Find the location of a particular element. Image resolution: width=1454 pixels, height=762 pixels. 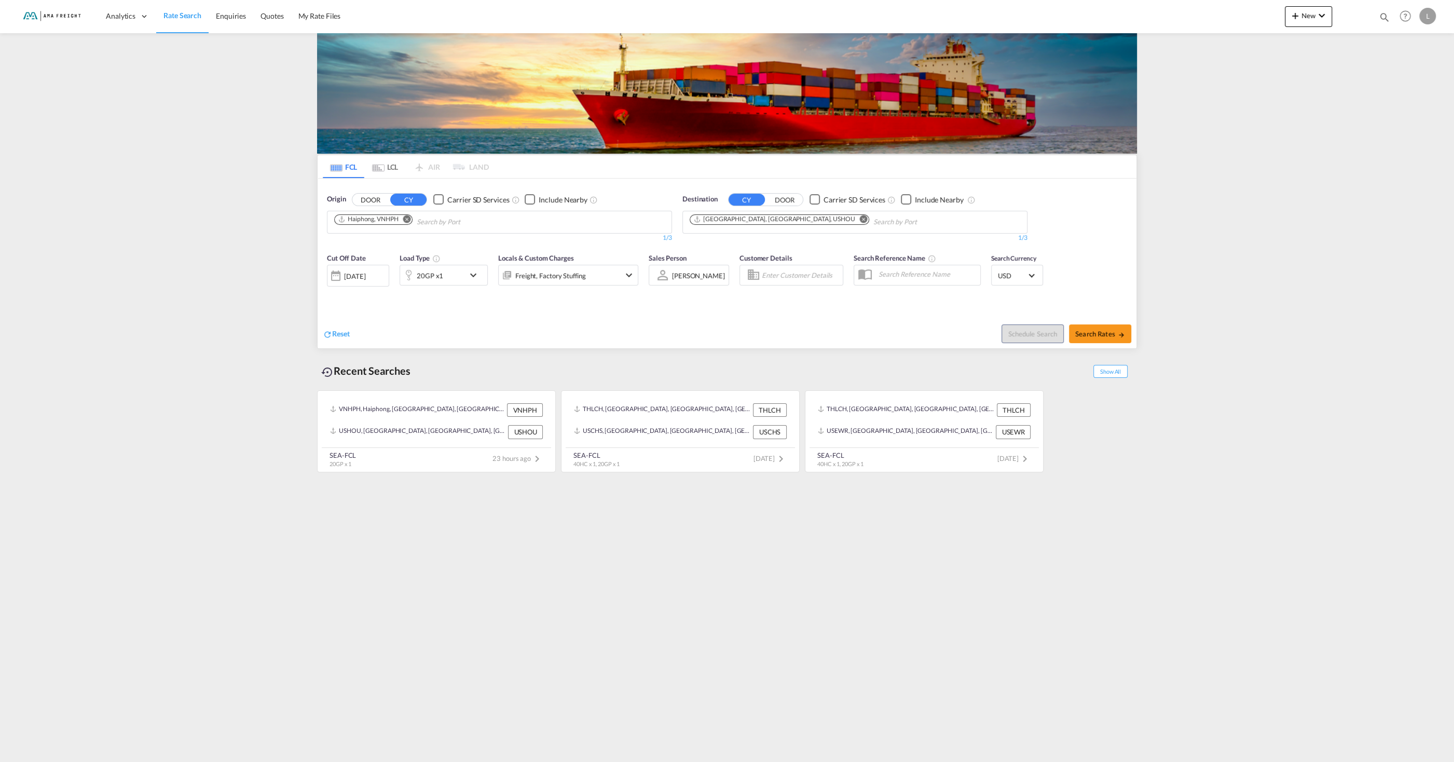

md-select: Select Currency: $ USDUnited States Dollar is located at coordinates (1017, 275).